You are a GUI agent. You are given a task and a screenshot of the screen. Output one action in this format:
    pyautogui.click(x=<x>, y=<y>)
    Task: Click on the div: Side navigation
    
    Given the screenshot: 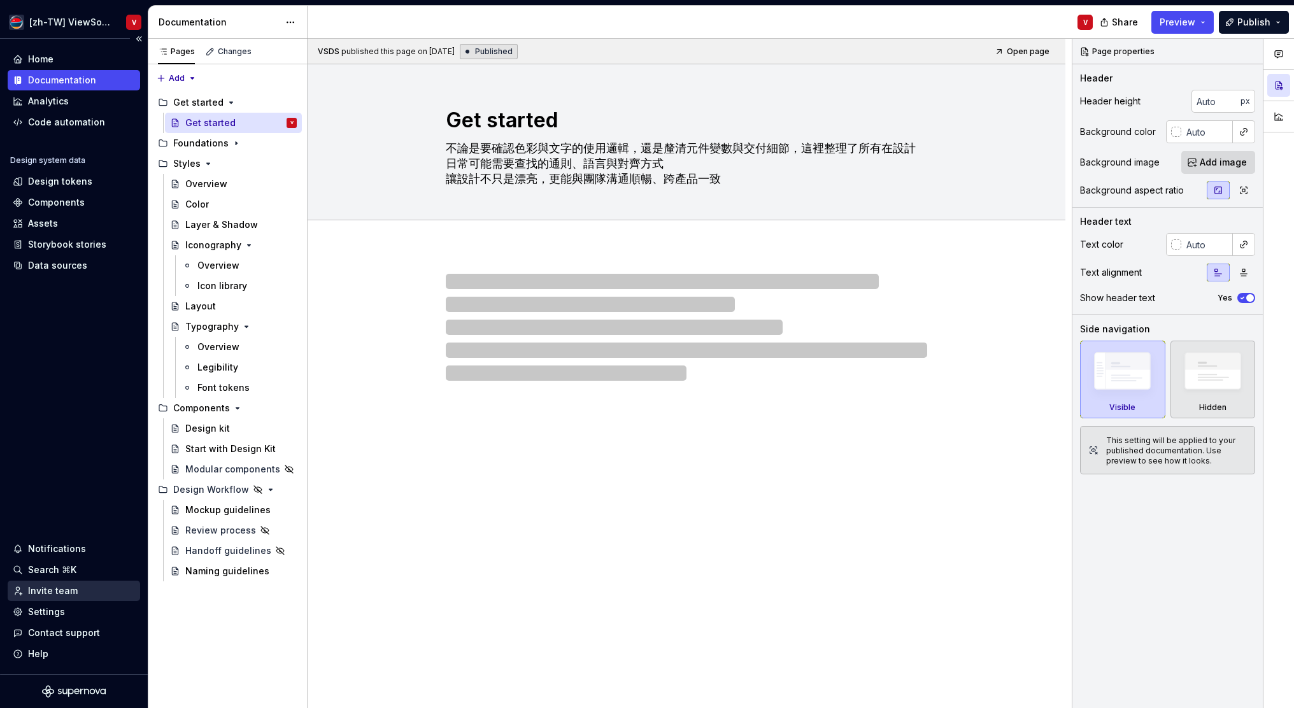 What is the action you would take?
    pyautogui.click(x=1115, y=329)
    